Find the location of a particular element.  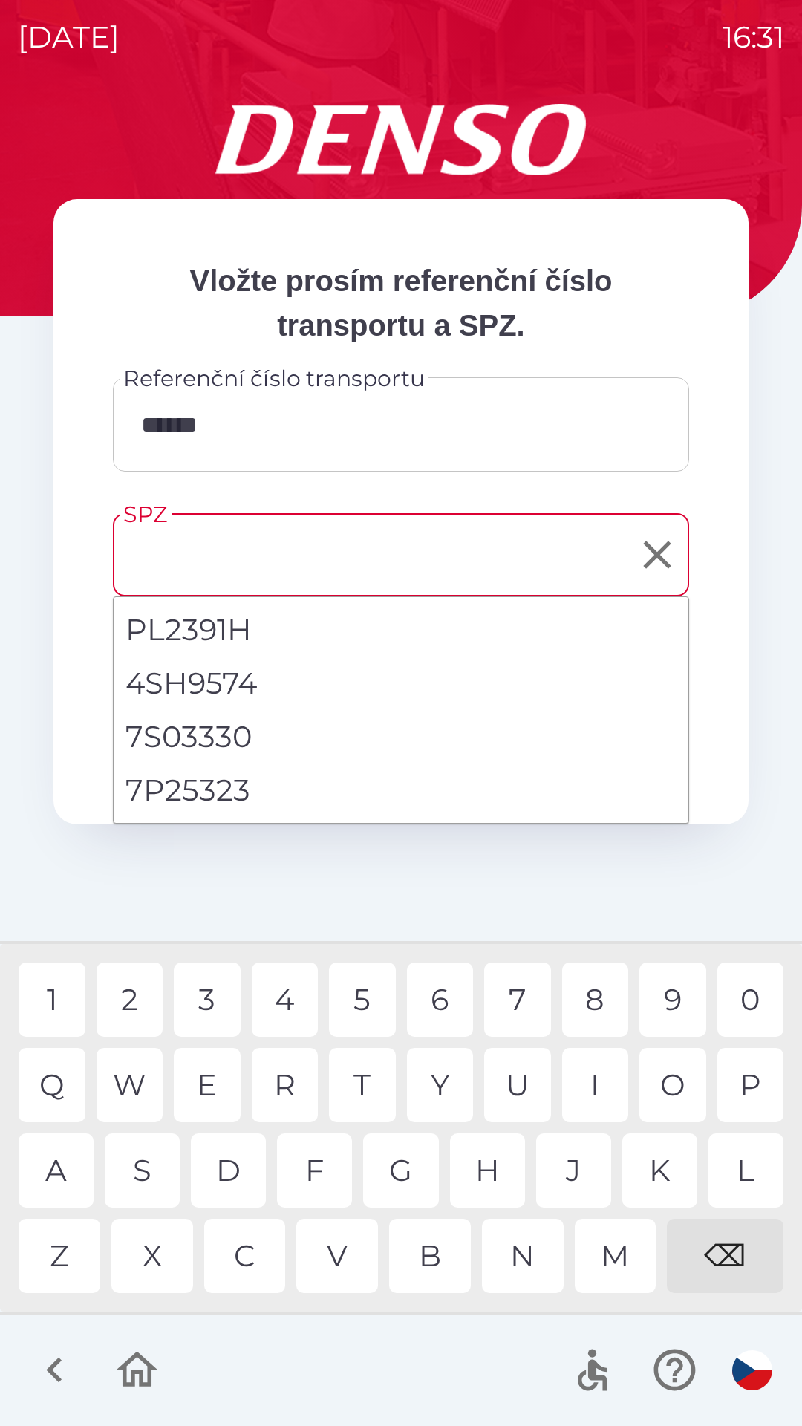

img: Logo is located at coordinates (401, 140).